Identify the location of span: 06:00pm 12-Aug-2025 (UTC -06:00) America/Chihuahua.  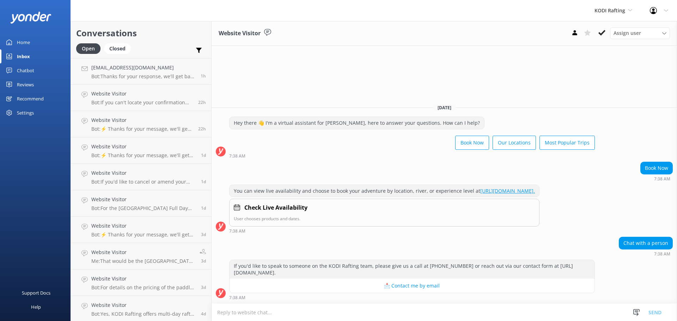
(202, 102).